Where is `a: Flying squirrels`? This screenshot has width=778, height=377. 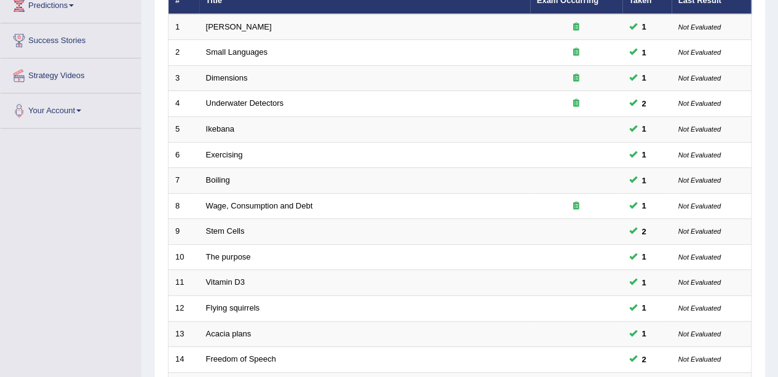
a: Flying squirrels is located at coordinates (232, 307).